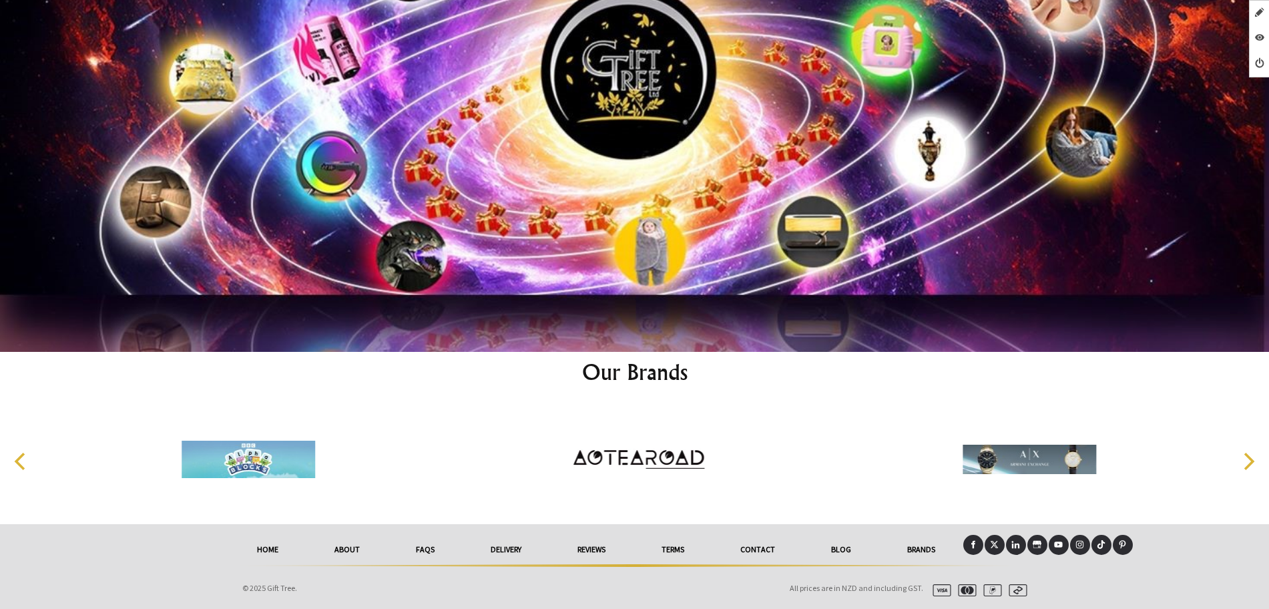  Describe the element at coordinates (1016, 545) in the screenshot. I see `a: LinkedIn` at that location.